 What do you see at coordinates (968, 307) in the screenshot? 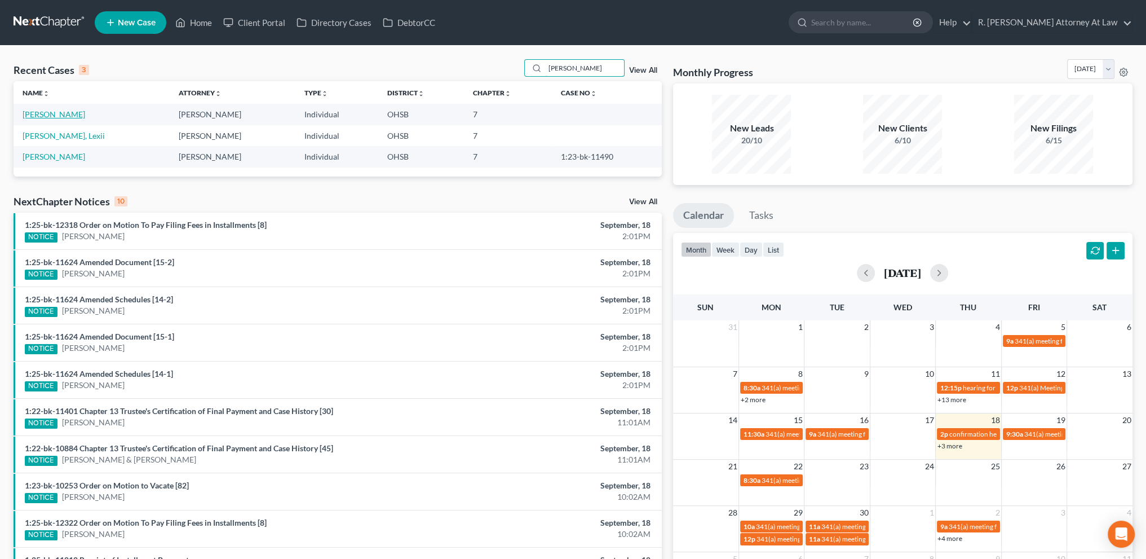
I see `span: Thu` at bounding box center [968, 307].